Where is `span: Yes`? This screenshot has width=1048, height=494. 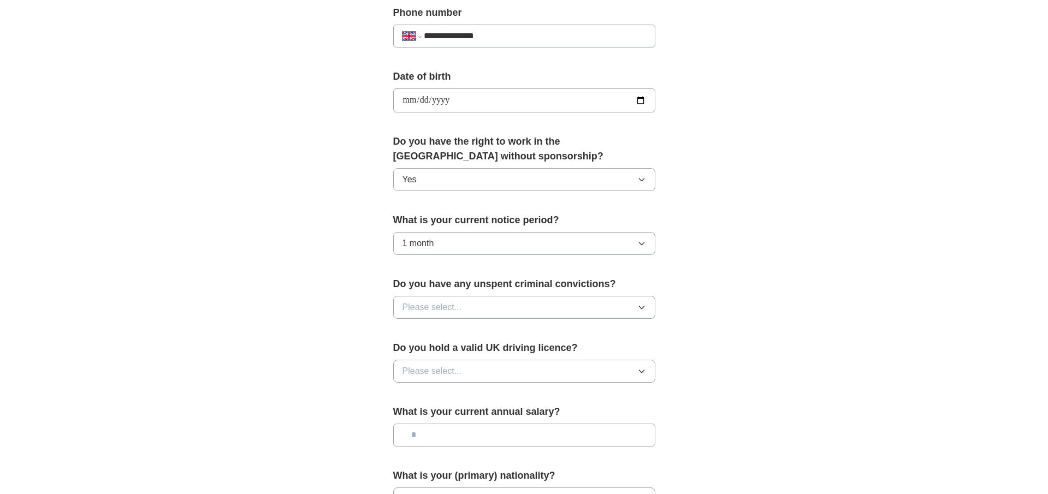 span: Yes is located at coordinates (410, 180).